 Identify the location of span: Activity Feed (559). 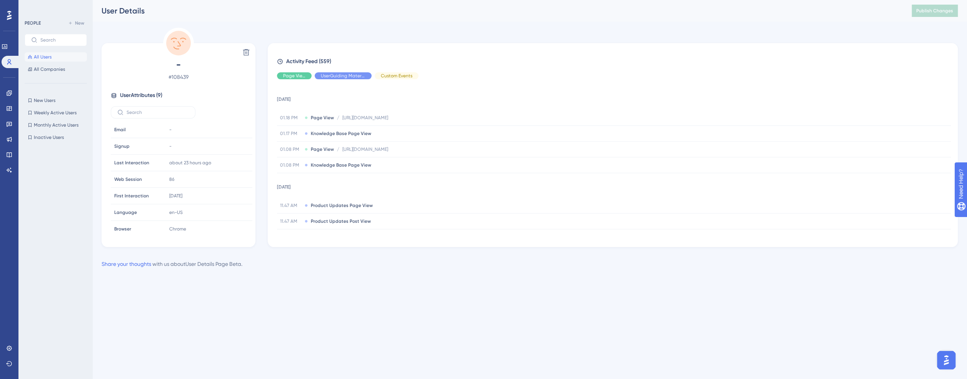
(308, 62).